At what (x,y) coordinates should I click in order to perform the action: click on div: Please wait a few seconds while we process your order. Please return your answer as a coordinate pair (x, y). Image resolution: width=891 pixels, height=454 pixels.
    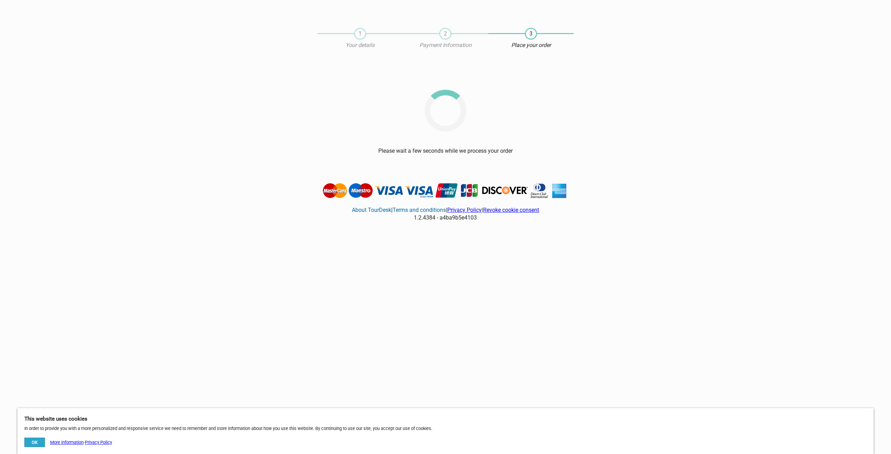
    Looking at the image, I should click on (445, 151).